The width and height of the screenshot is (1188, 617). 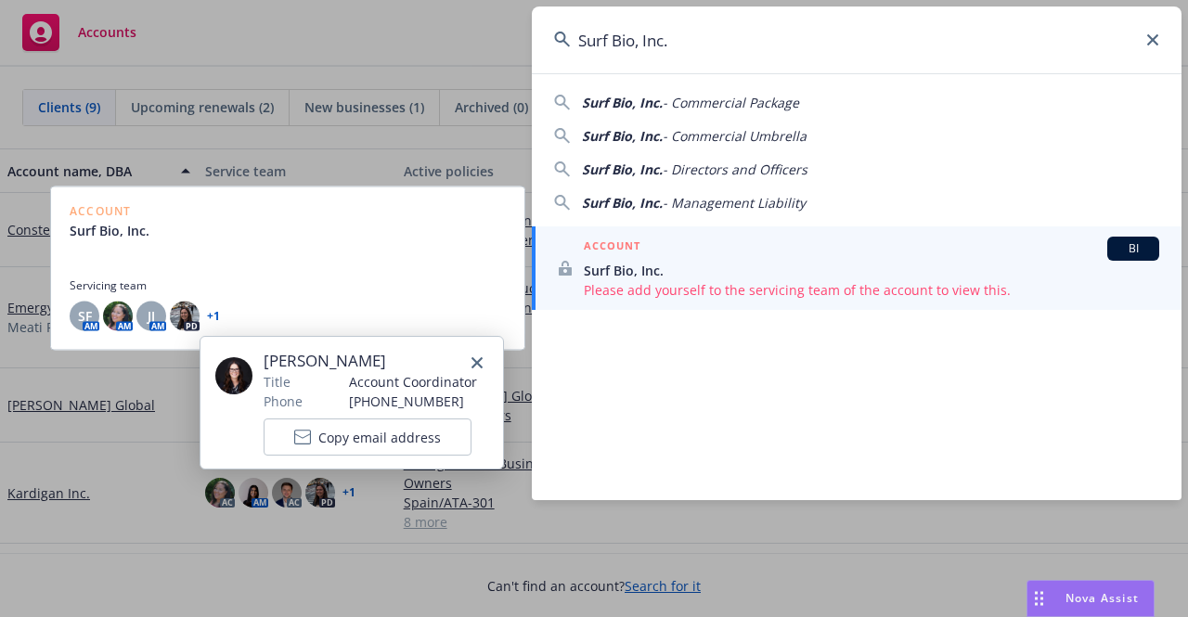 I want to click on button: Nova Assist, so click(x=1091, y=599).